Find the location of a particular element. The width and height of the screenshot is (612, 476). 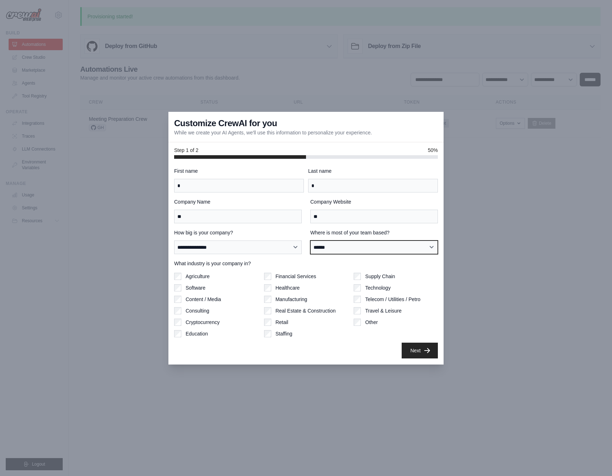

span: 50% is located at coordinates (433, 150).